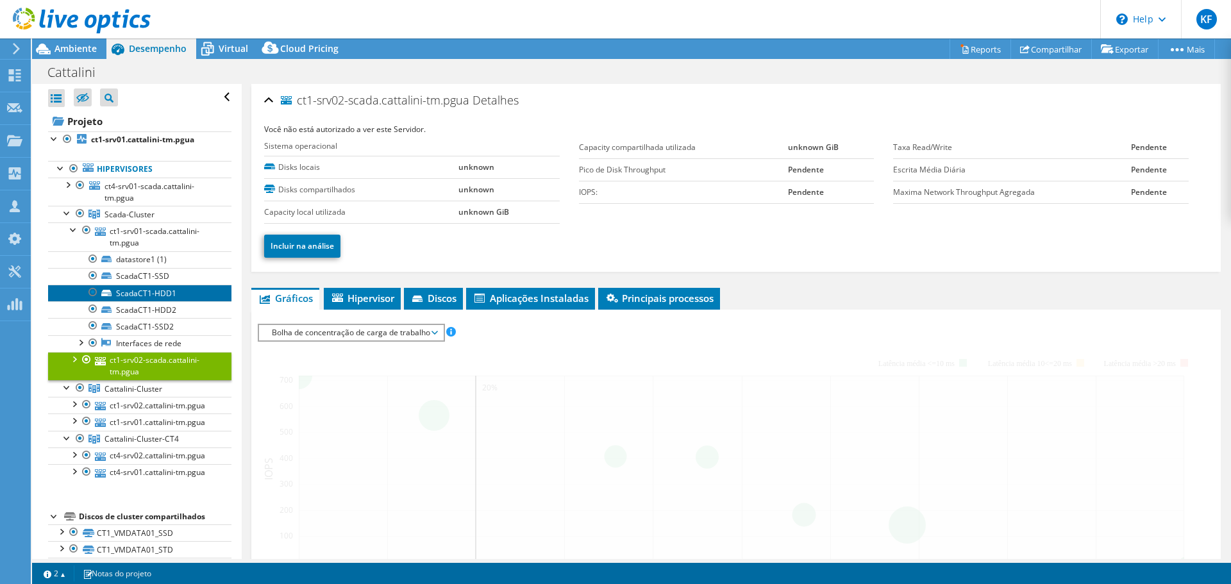  I want to click on a: CT1_VMDATA02_STD, so click(140, 566).